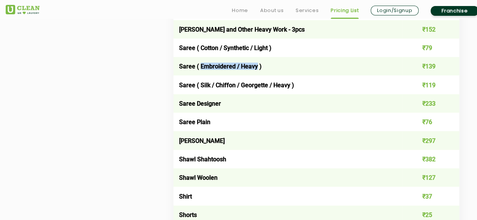  I want to click on td: Shawl Woolen, so click(288, 178).